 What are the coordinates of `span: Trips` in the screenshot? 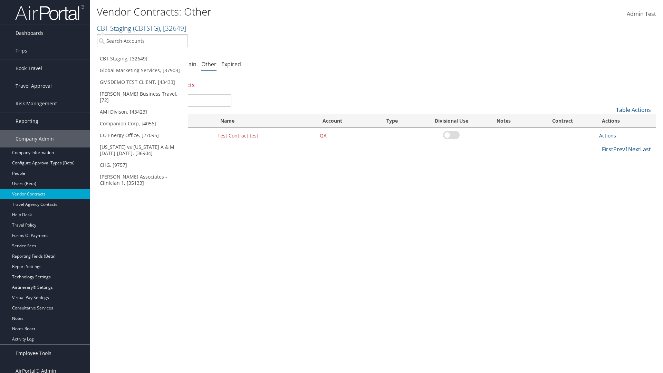 It's located at (21, 51).